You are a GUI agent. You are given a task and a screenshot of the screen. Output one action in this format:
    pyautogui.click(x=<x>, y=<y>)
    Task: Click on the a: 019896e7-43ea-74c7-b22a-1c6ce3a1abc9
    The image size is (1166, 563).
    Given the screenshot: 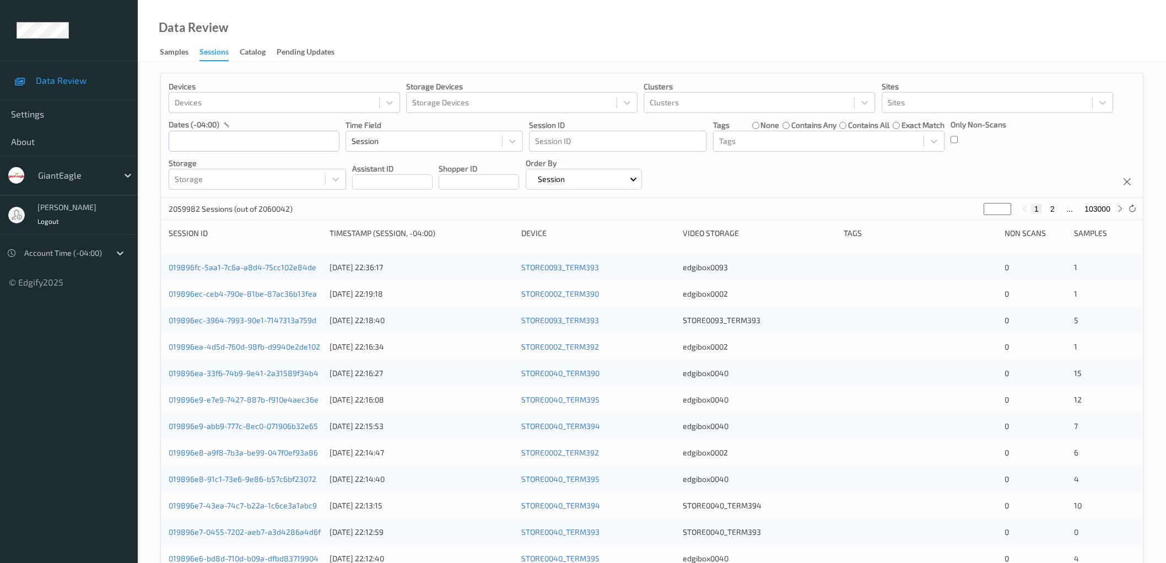 What is the action you would take?
    pyautogui.click(x=243, y=505)
    